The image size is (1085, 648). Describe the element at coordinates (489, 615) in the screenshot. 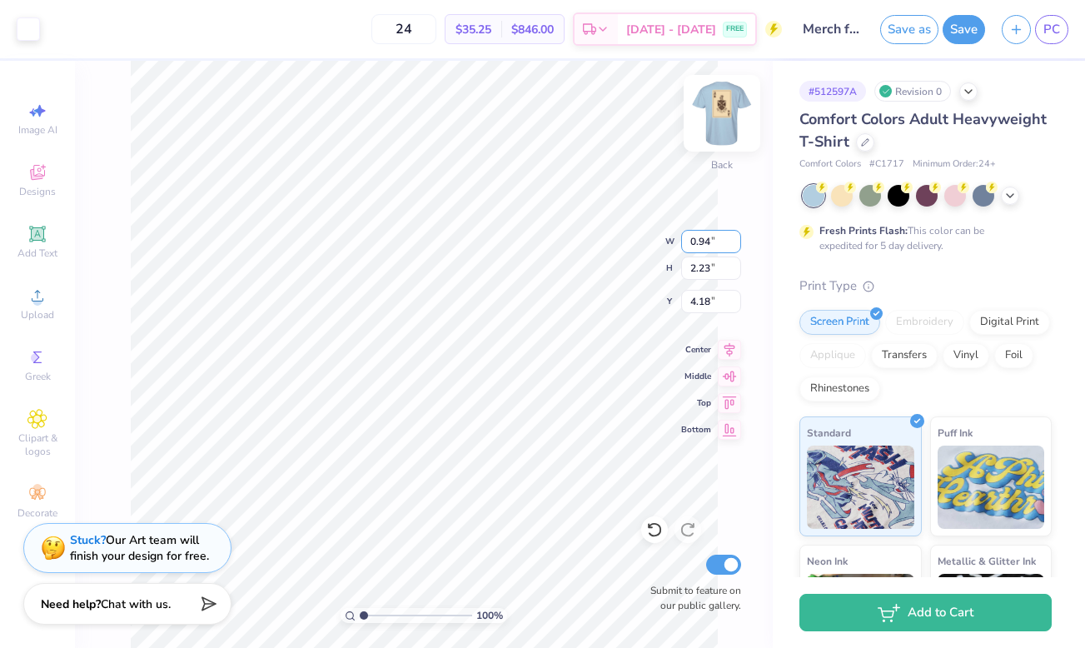

I see `span: 100 %` at that location.